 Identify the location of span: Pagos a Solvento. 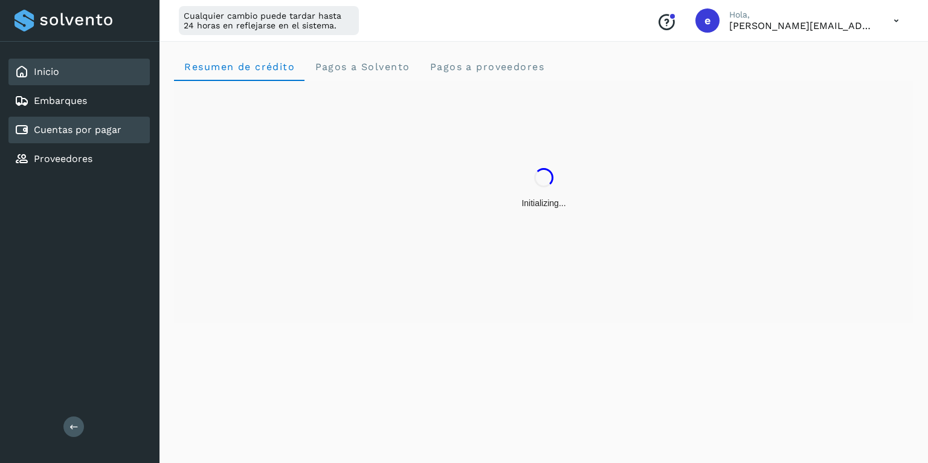
(362, 66).